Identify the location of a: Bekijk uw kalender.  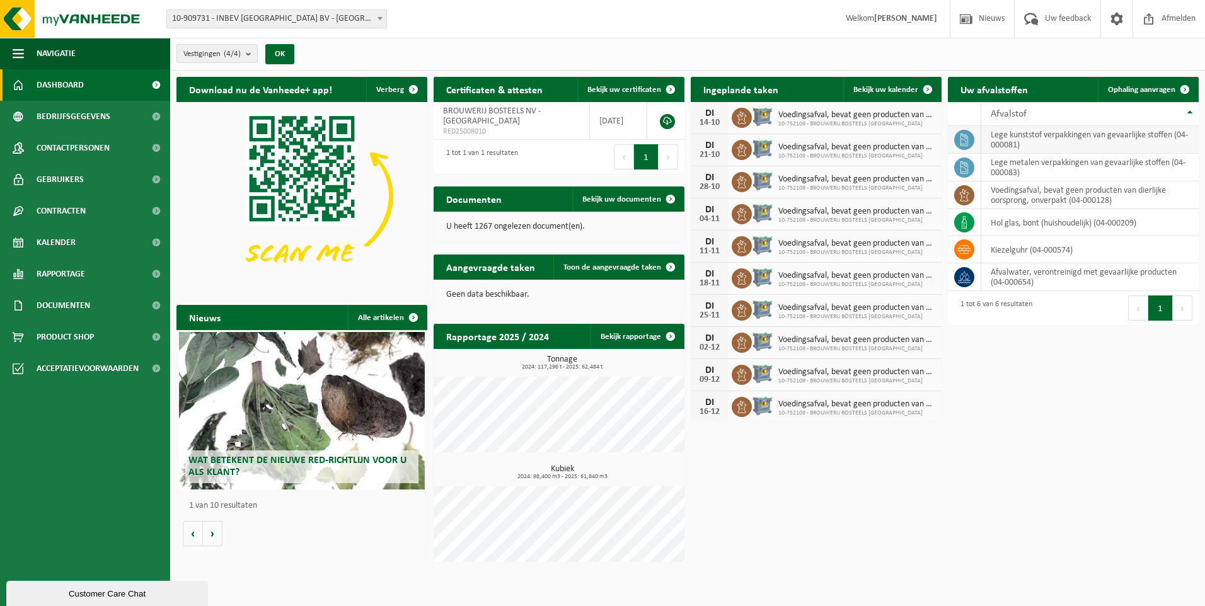
(892, 89).